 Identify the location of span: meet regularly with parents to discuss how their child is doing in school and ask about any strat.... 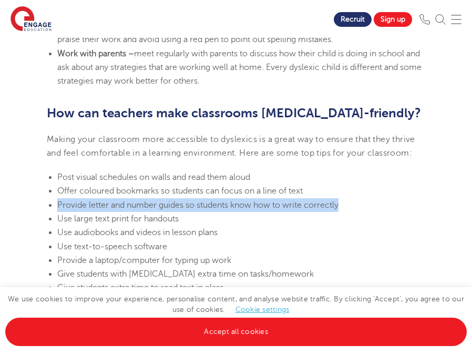
(239, 67).